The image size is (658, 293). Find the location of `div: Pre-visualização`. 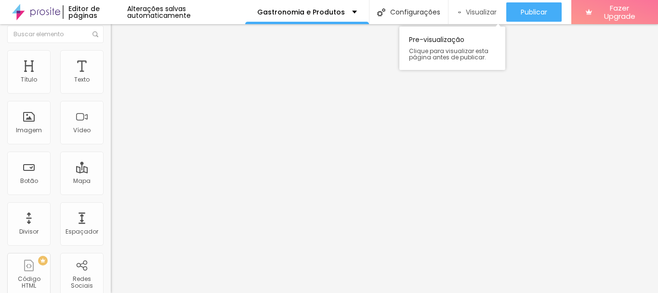

div: Pre-visualização is located at coordinates (453, 48).